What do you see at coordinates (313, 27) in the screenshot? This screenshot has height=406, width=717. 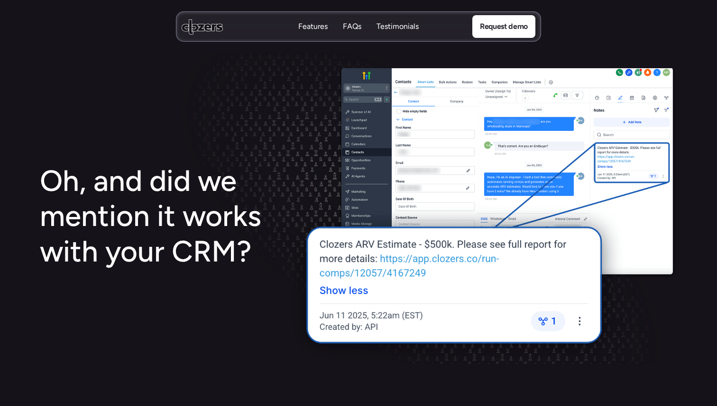 I see `a: FeaturesFeatures` at bounding box center [313, 27].